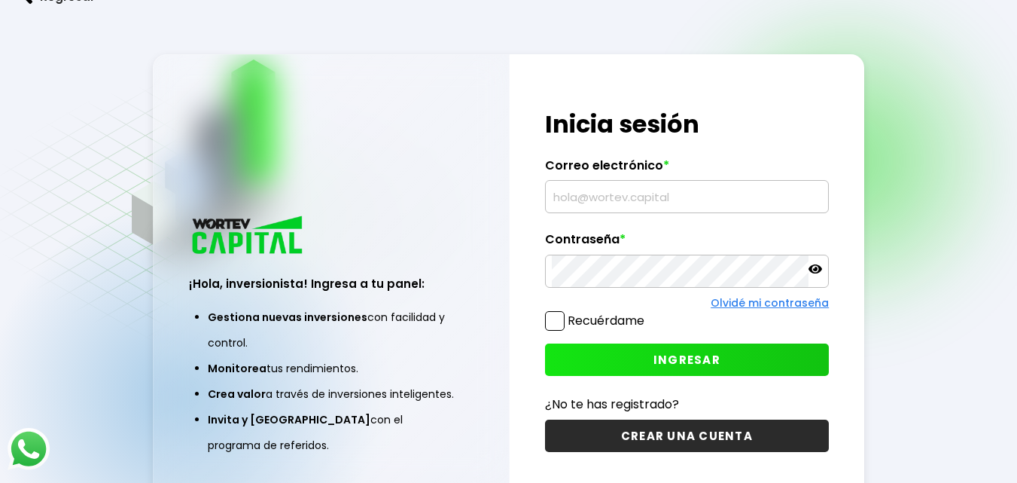 The height and width of the screenshot is (483, 1017). Describe the element at coordinates (248, 236) in the screenshot. I see `img: logo_wortev_capital` at that location.